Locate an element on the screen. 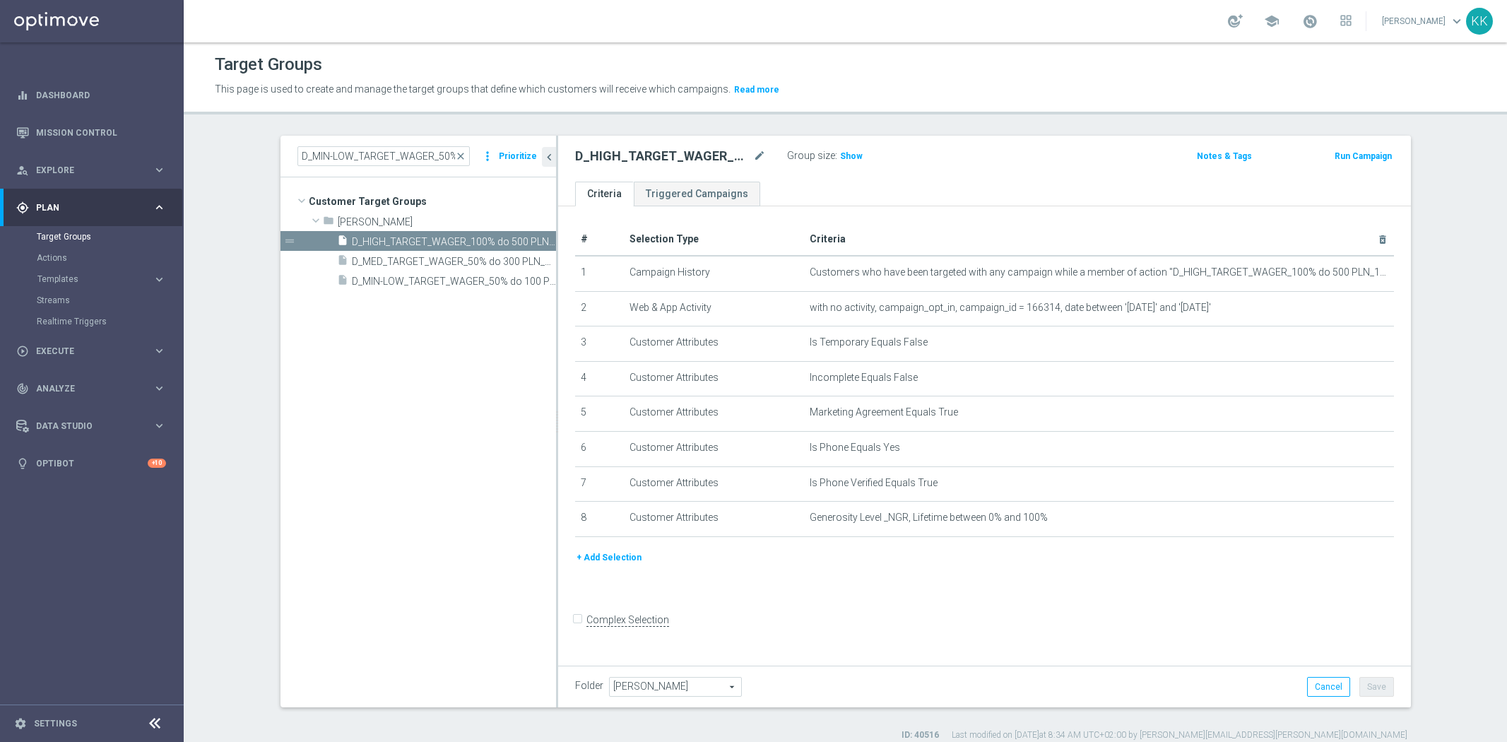 This screenshot has width=1507, height=742. i: delete_forever is located at coordinates (1382, 239).